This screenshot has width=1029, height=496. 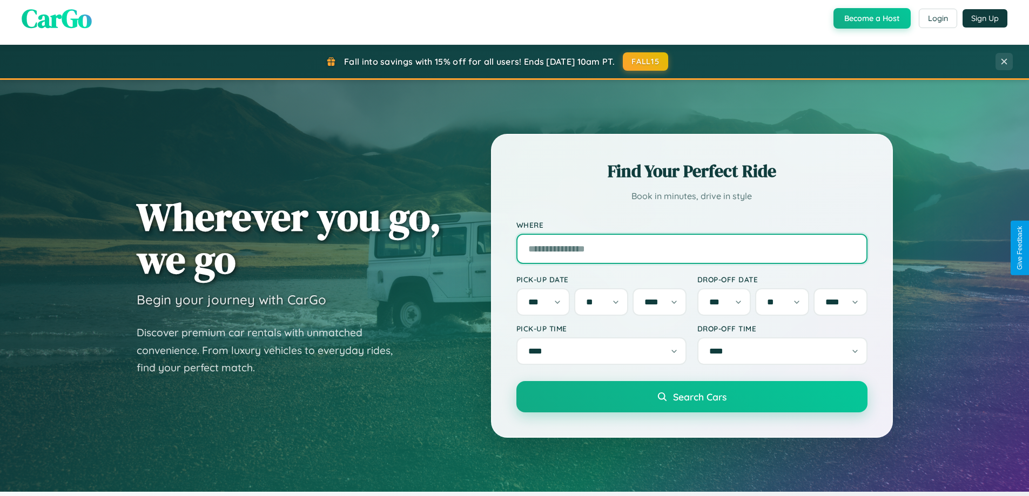 I want to click on button: Search Cars, so click(x=692, y=397).